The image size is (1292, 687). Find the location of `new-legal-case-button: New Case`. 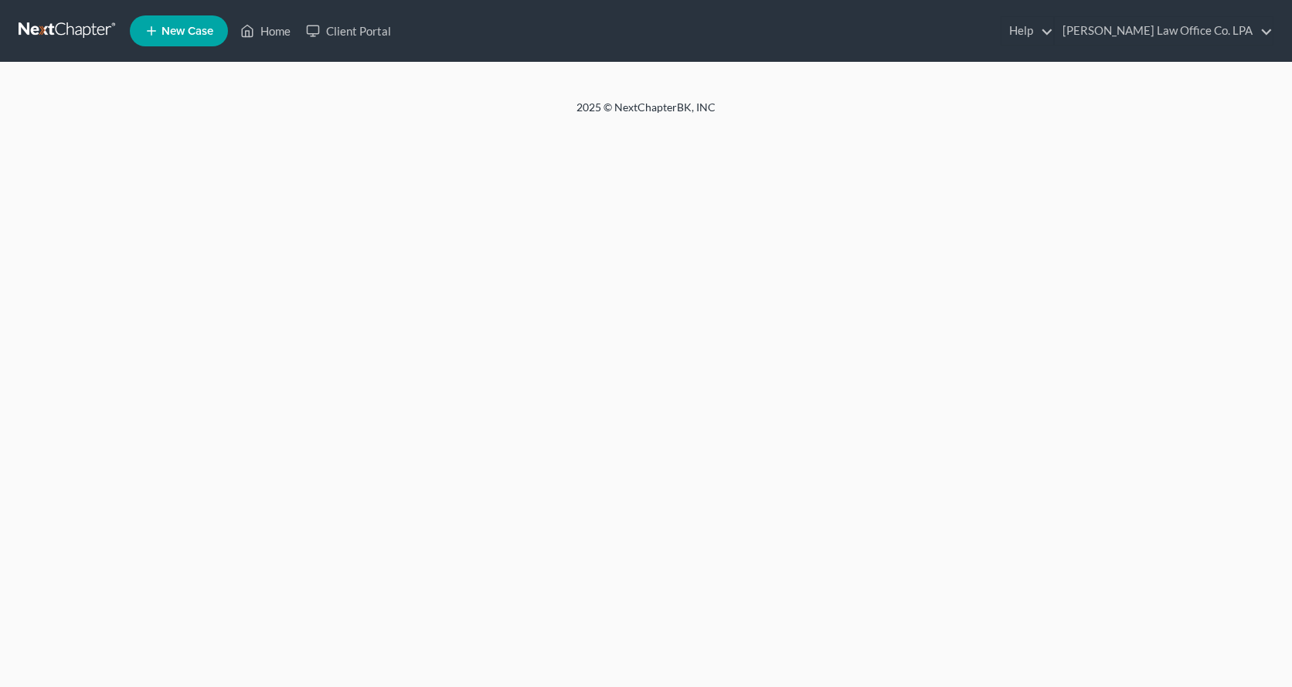

new-legal-case-button: New Case is located at coordinates (178, 31).